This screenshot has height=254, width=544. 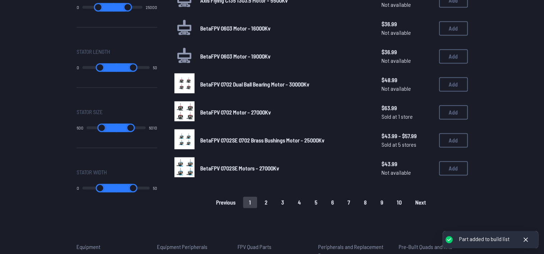 I want to click on output: 25000, so click(x=151, y=7).